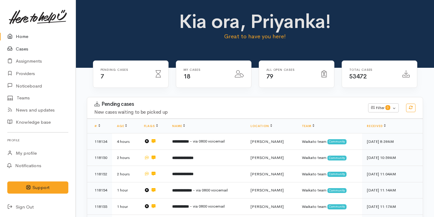 The image size is (434, 217). I want to click on a: Received, so click(376, 126).